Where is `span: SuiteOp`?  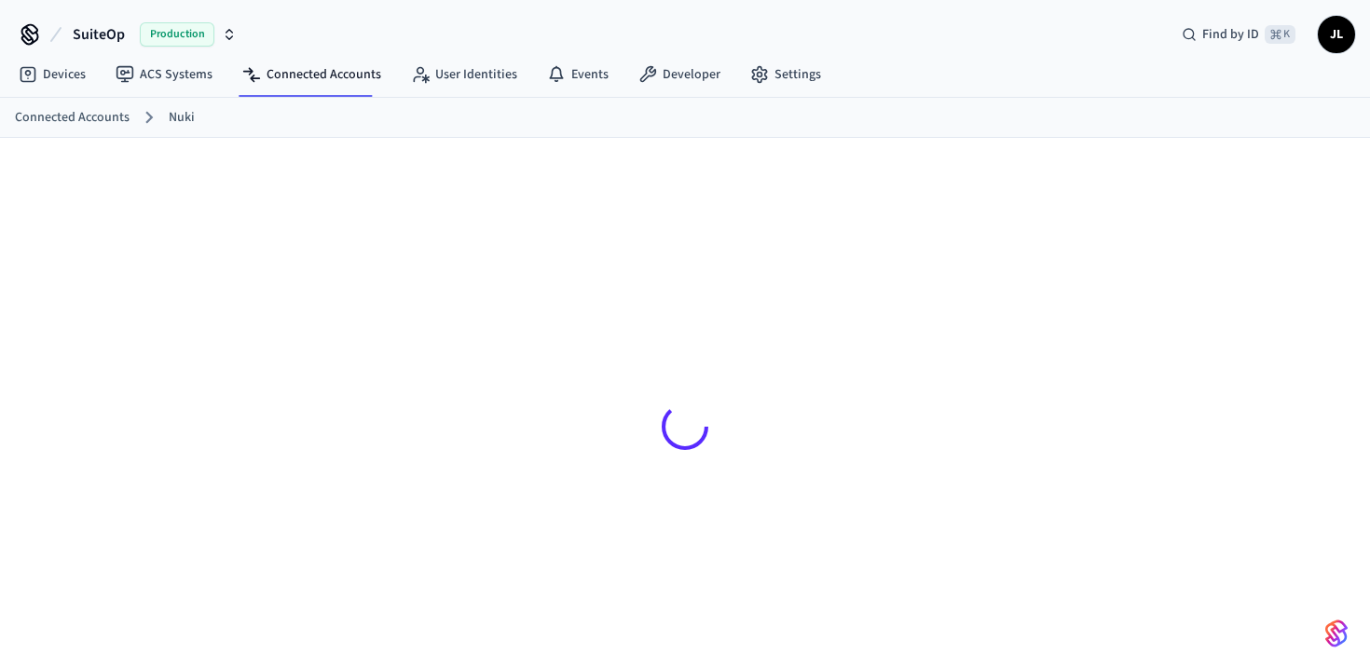
span: SuiteOp is located at coordinates (99, 34).